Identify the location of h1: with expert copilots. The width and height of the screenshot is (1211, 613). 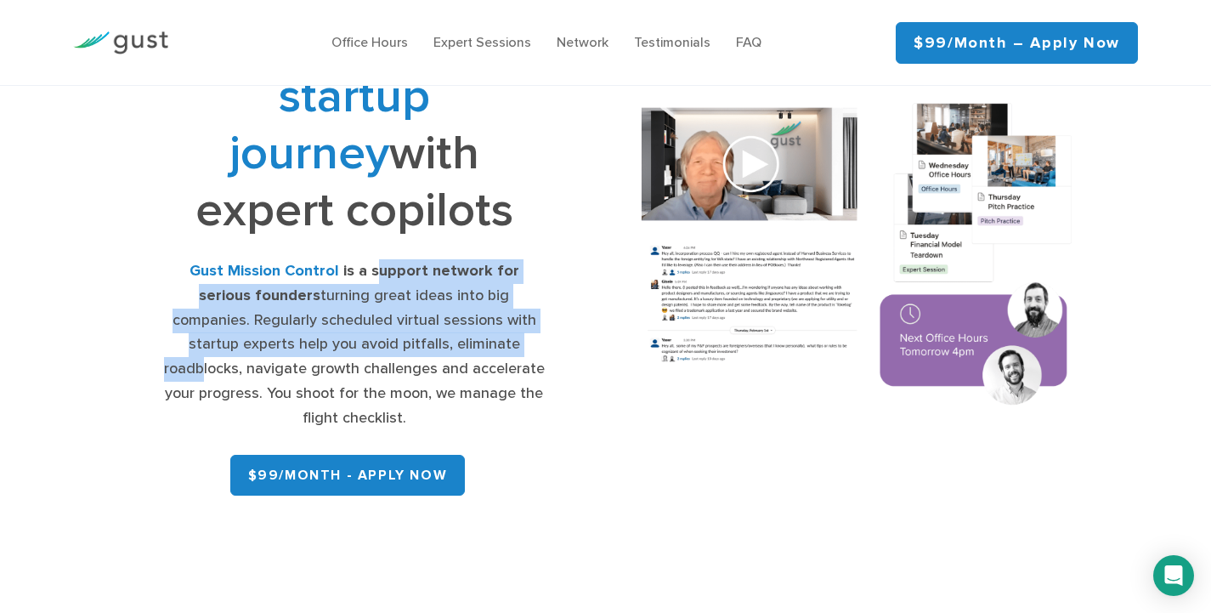
(354, 125).